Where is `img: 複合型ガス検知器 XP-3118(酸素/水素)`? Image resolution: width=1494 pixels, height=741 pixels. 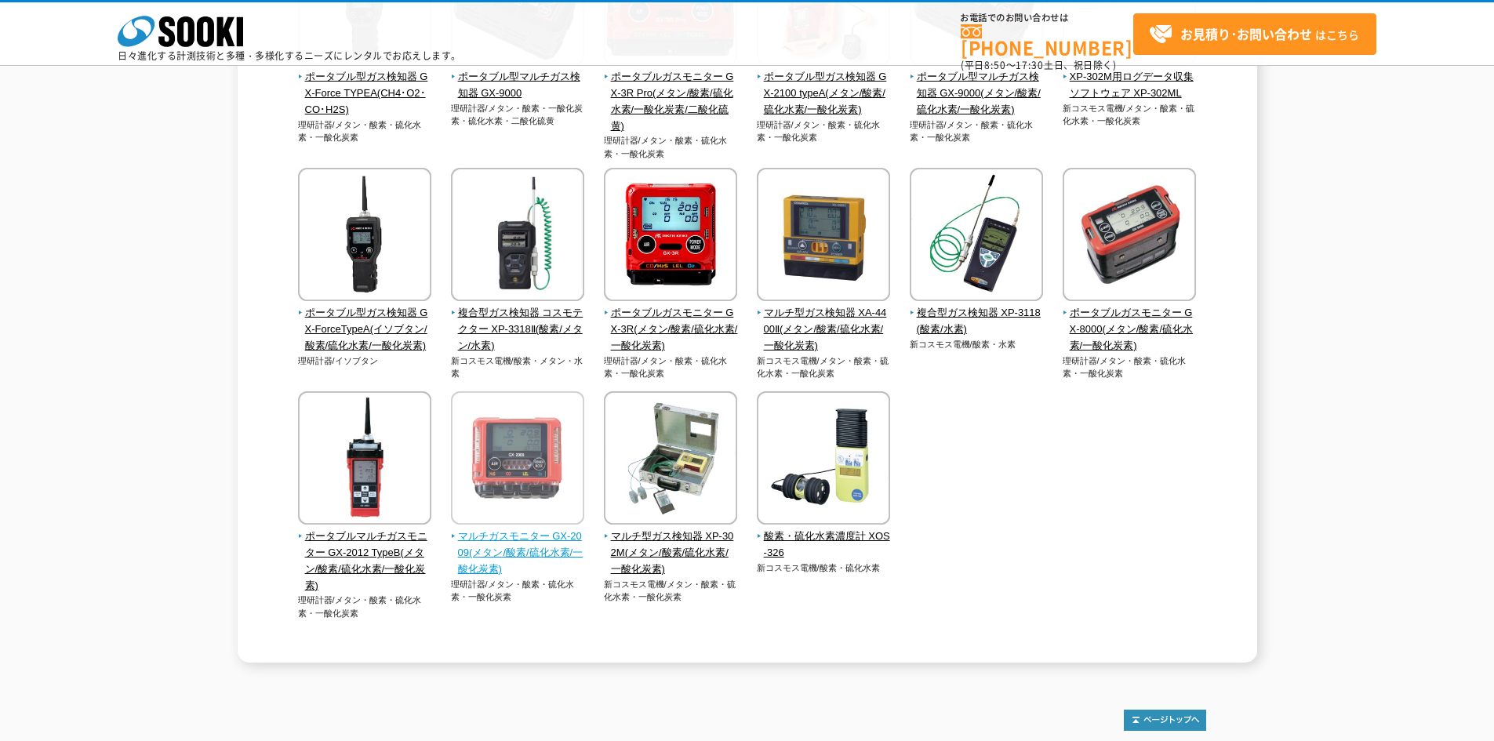 img: 複合型ガス検知器 XP-3118(酸素/水素) is located at coordinates (976, 236).